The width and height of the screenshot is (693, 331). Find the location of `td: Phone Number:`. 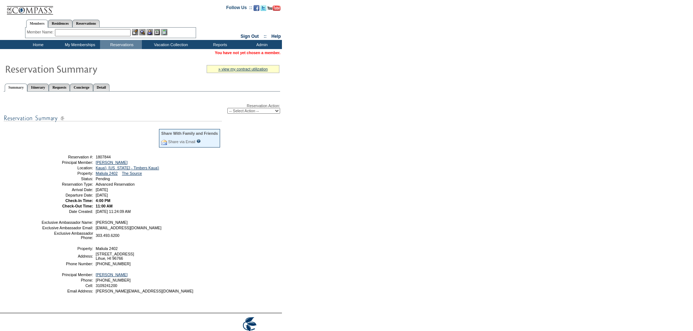

td: Phone Number: is located at coordinates (67, 264).